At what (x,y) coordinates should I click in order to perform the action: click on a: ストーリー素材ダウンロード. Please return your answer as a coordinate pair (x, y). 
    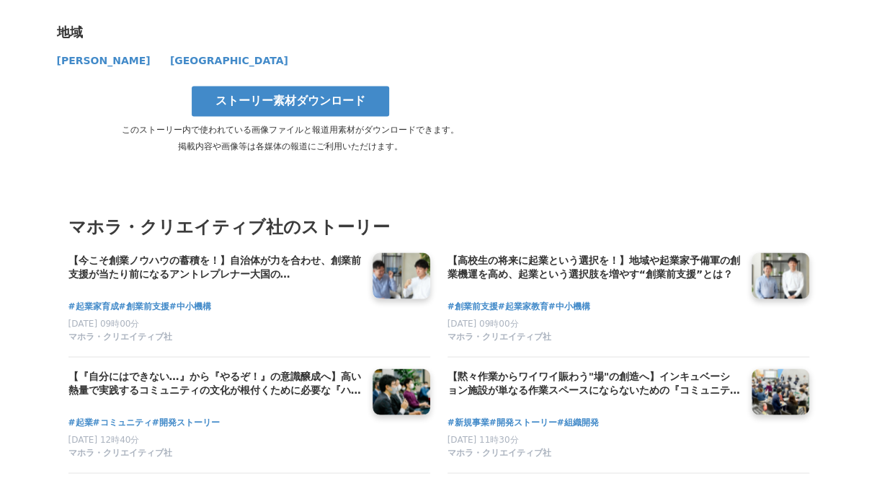
    Looking at the image, I should click on (290, 101).